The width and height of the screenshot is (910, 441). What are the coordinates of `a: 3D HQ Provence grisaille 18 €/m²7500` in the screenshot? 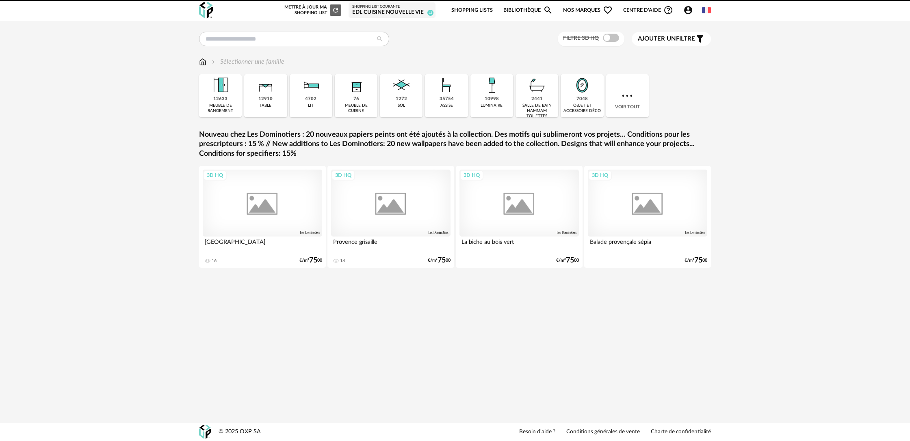 It's located at (391, 217).